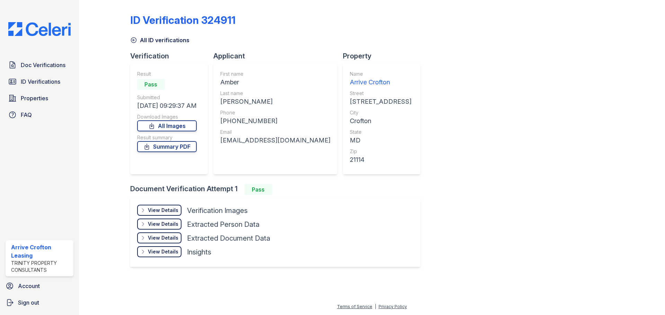 This screenshot has height=315, width=665. Describe the element at coordinates (380, 74) in the screenshot. I see `div: Name` at that location.